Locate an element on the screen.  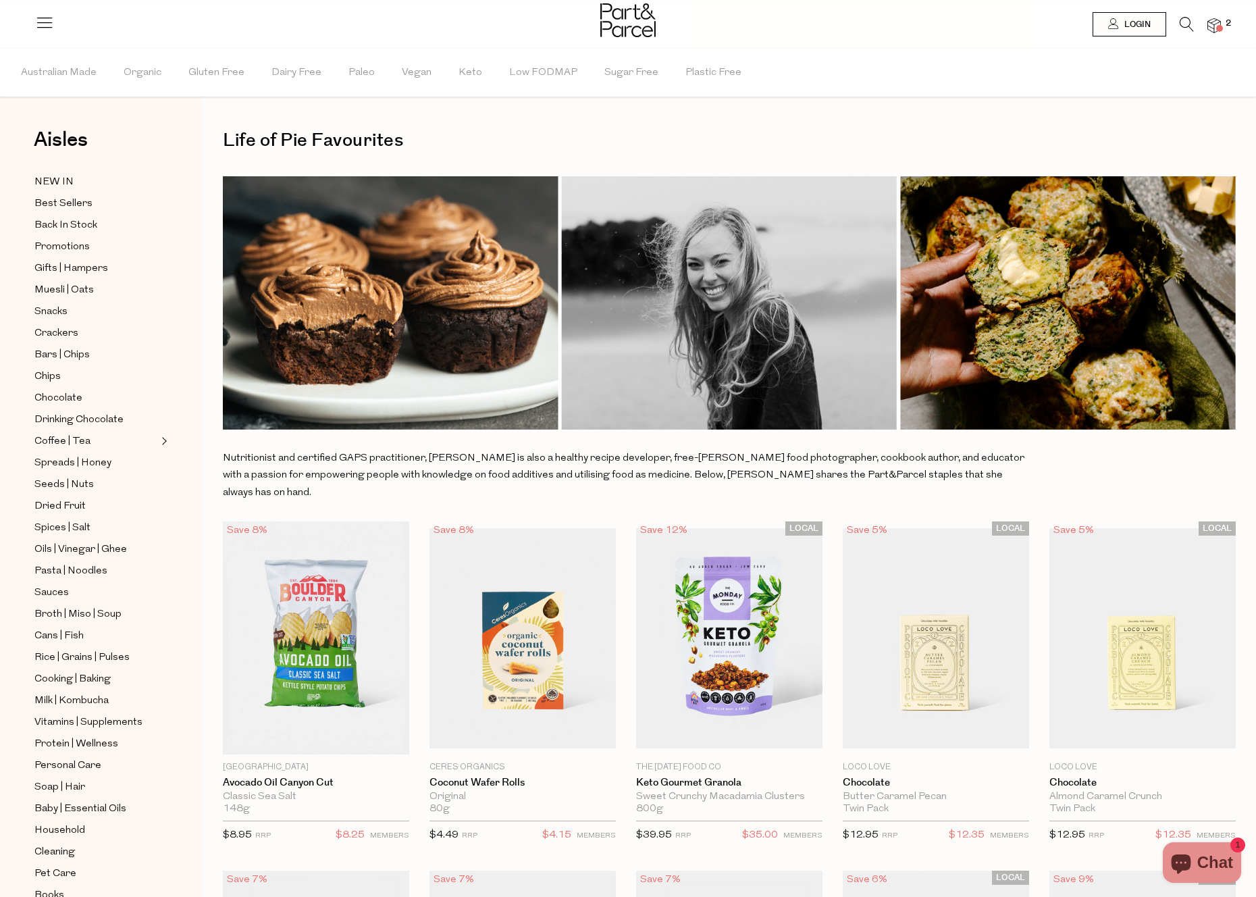
a: Personal Care is located at coordinates (96, 765).